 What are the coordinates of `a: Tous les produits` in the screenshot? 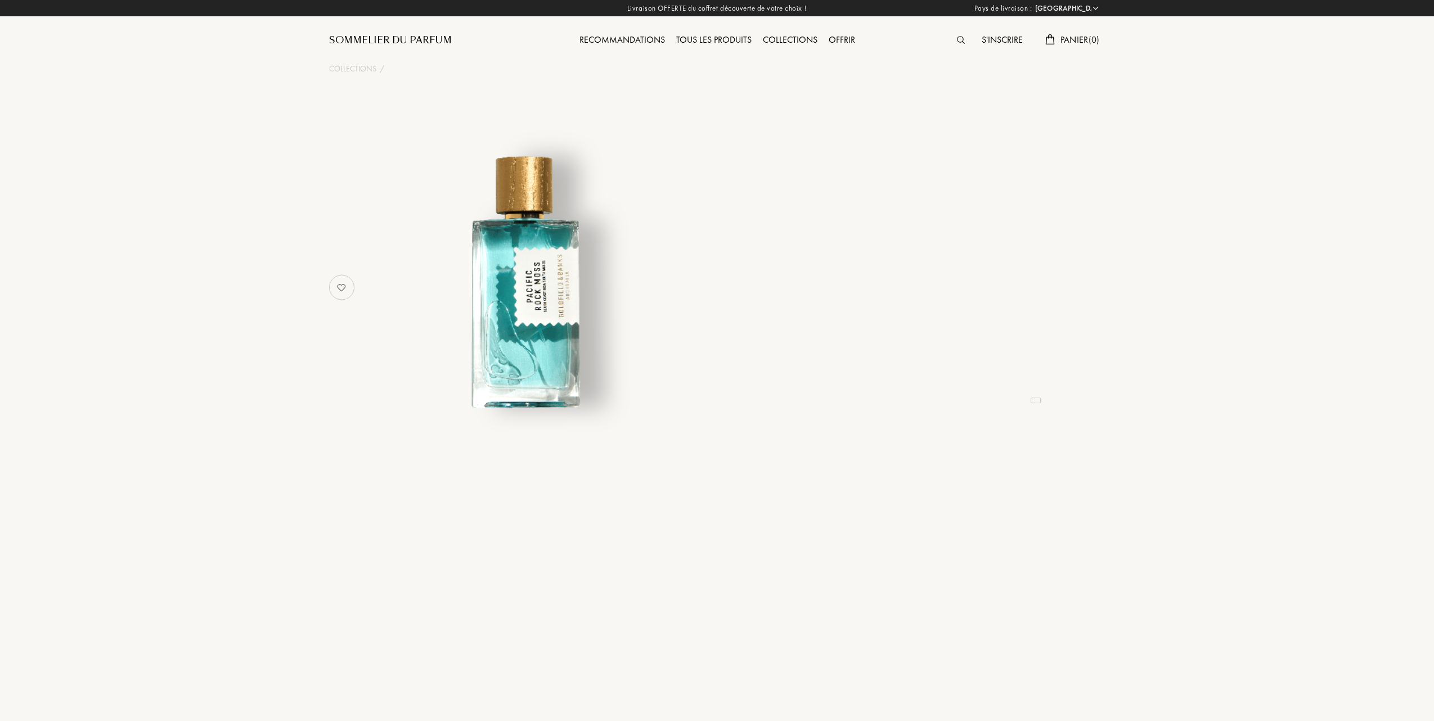 It's located at (714, 39).